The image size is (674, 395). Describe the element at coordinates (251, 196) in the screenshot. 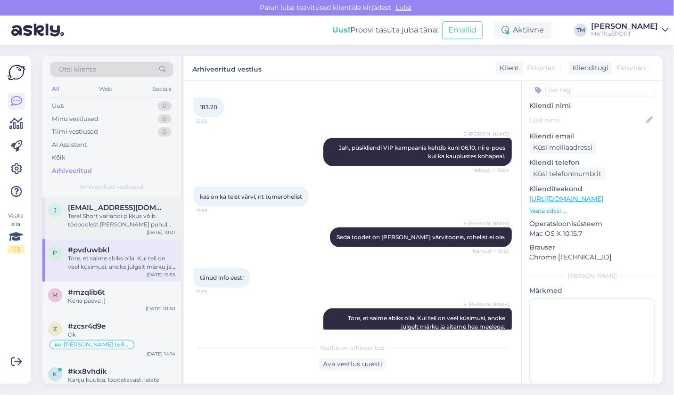

I see `span: kas on ka teist värvi, nt tumerohelist` at that location.